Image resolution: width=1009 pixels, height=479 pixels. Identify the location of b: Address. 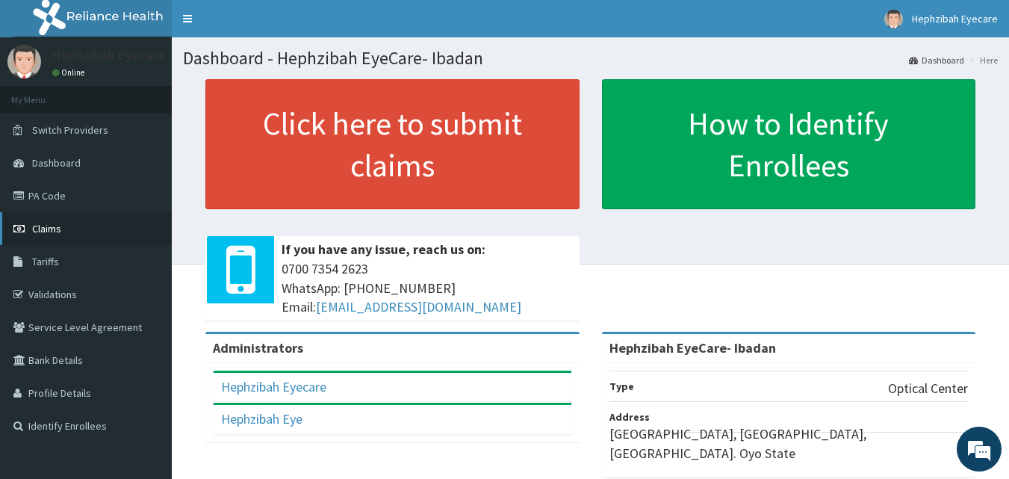
(630, 417).